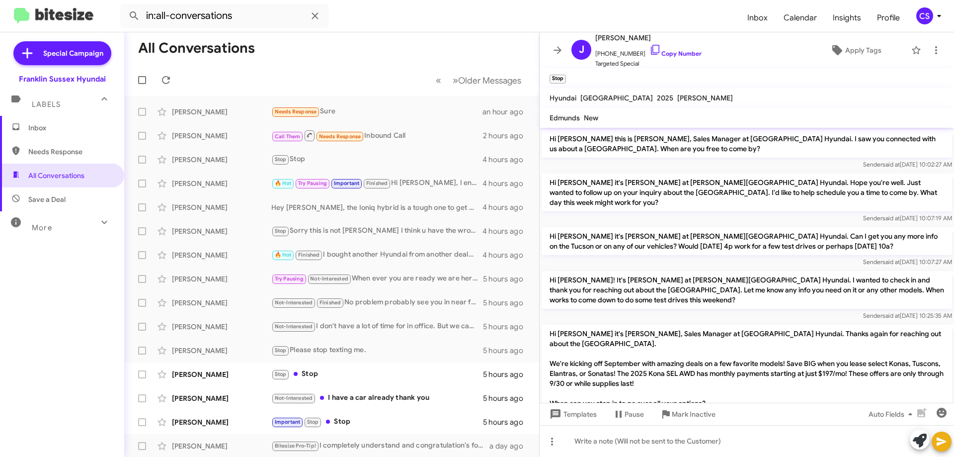 The height and width of the screenshot is (457, 954). Describe the element at coordinates (288, 421) in the screenshot. I see `span: Important` at that location.